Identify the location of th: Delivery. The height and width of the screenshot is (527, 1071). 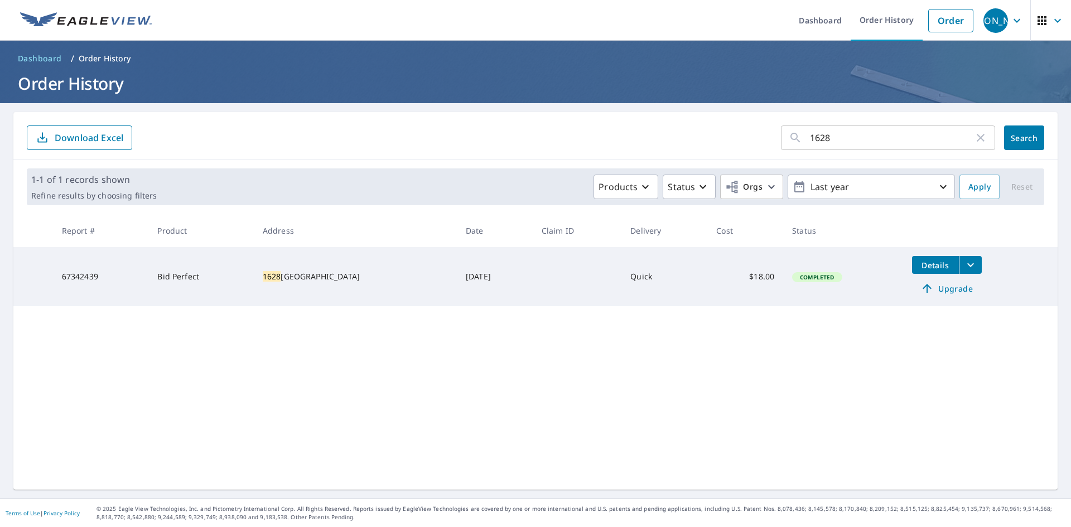
(665, 230).